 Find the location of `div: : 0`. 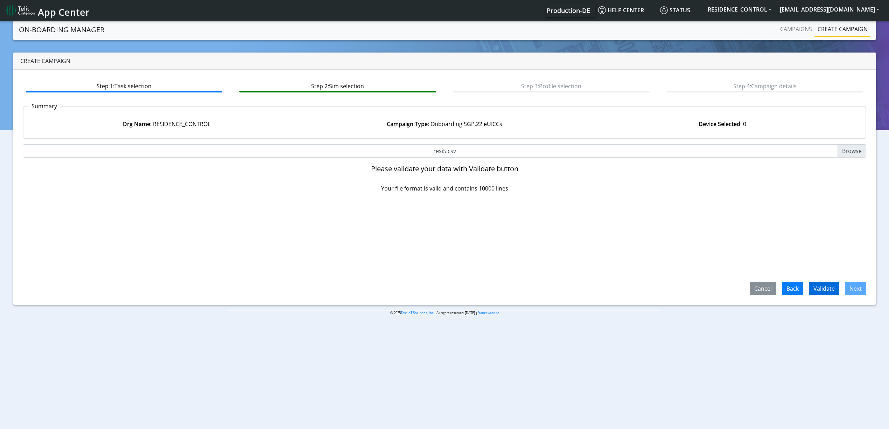

div: : 0 is located at coordinates (722, 124).